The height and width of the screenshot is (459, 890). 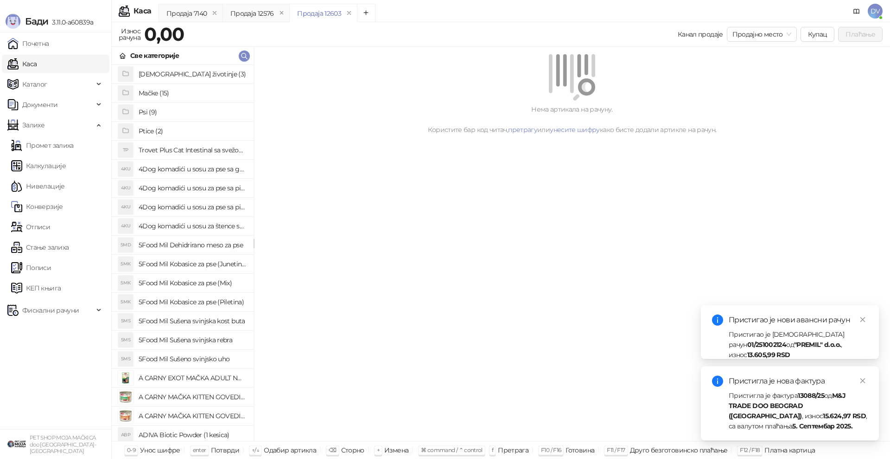 What do you see at coordinates (822, 426) in the screenshot?
I see `strong: 5. Септембар 2025.` at bounding box center [822, 426].